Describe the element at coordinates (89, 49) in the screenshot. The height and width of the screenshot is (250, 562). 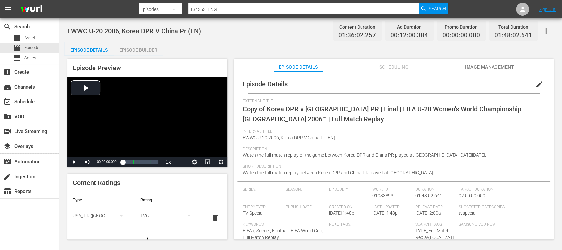
I see `button: Episode Details` at that location.